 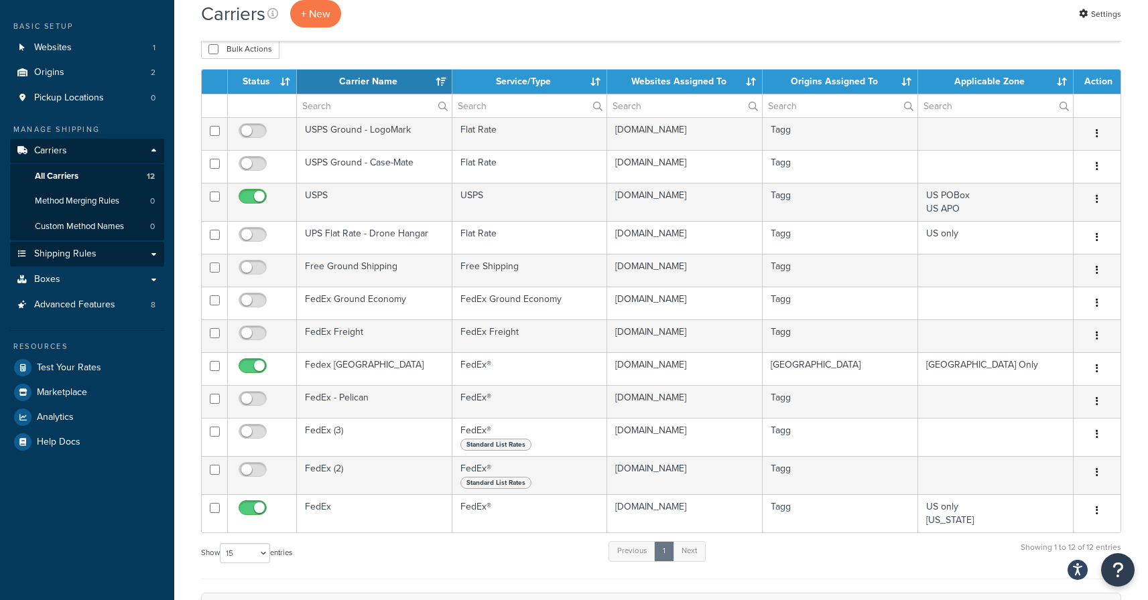 What do you see at coordinates (375, 133) in the screenshot?
I see `td: USPS Ground - LogoMark` at bounding box center [375, 133].